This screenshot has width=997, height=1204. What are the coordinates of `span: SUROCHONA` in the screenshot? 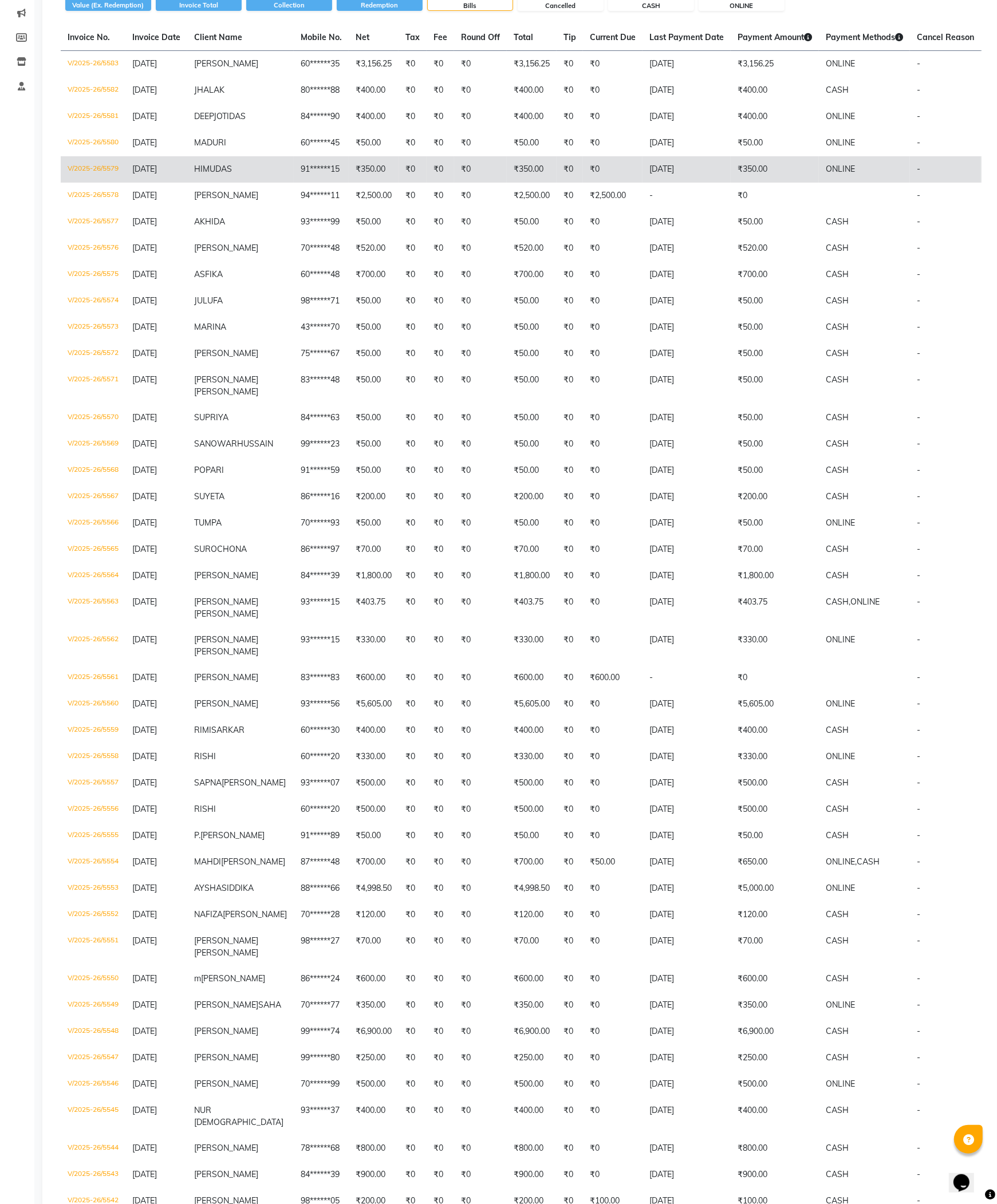 It's located at (220, 550).